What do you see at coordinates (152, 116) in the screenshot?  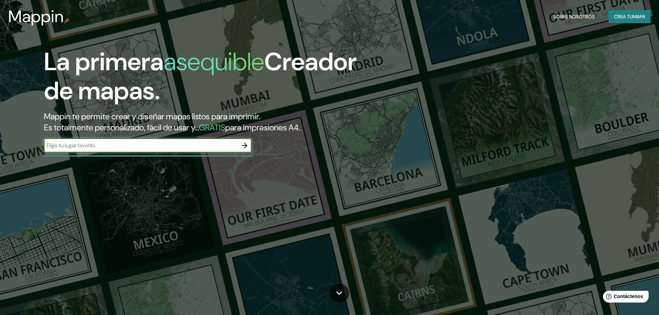 I see `font: Mappin te permite crear y diseñar mapas listos para imprimir.` at bounding box center [152, 116].